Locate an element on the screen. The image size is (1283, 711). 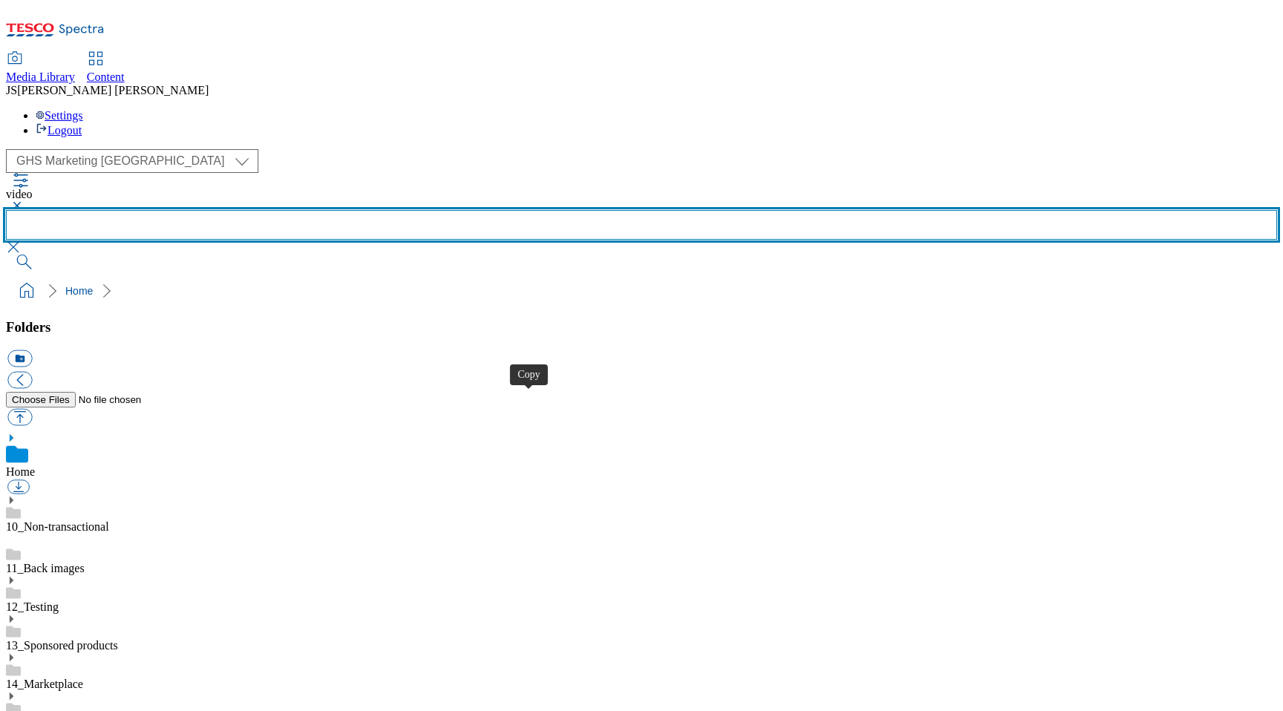
a: home is located at coordinates (27, 291).